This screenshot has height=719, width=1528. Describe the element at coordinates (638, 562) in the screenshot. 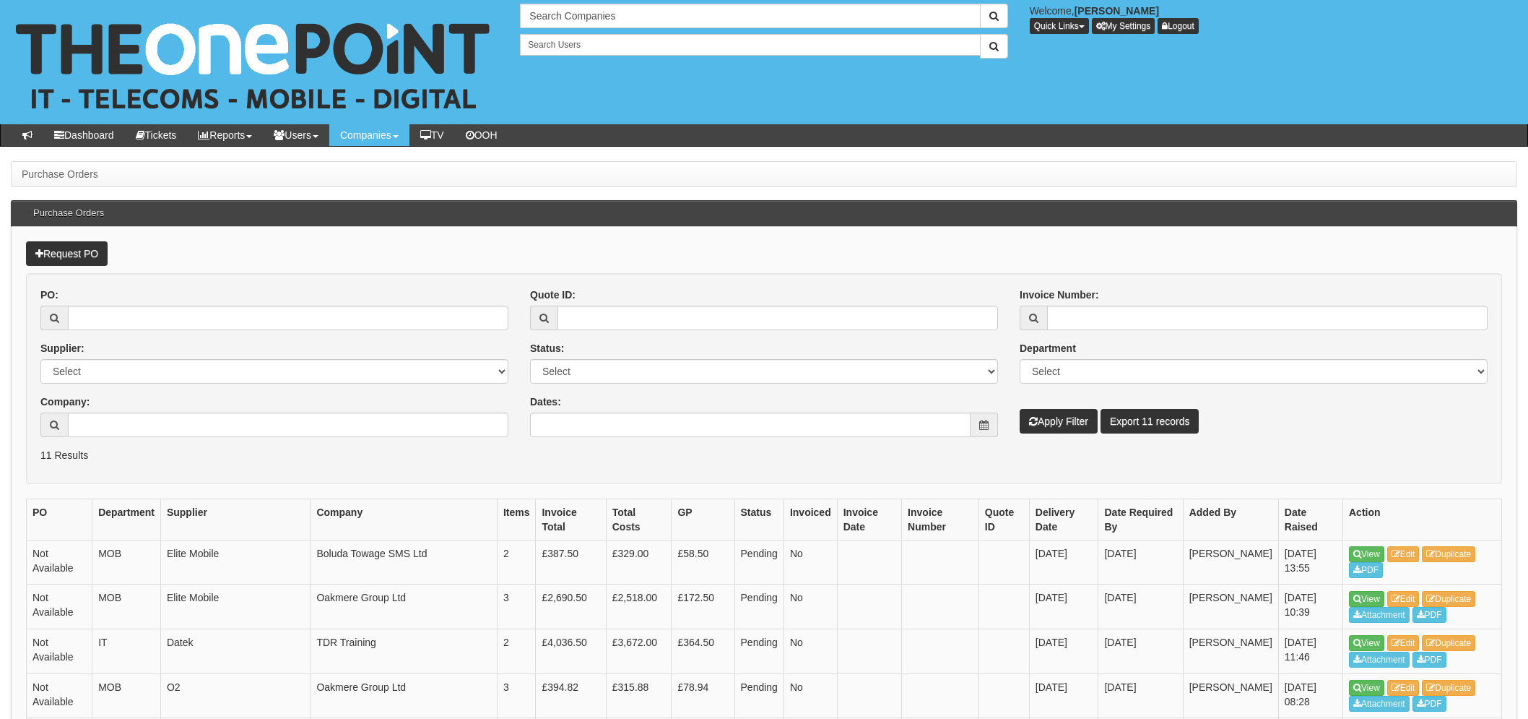

I see `td: £329.00` at that location.